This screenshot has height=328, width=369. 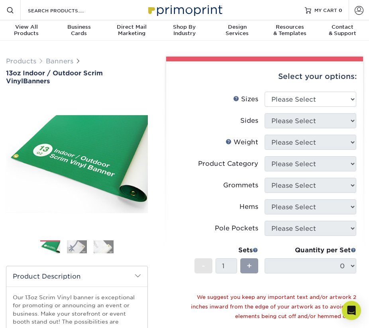 I want to click on a: Banners, so click(x=59, y=61).